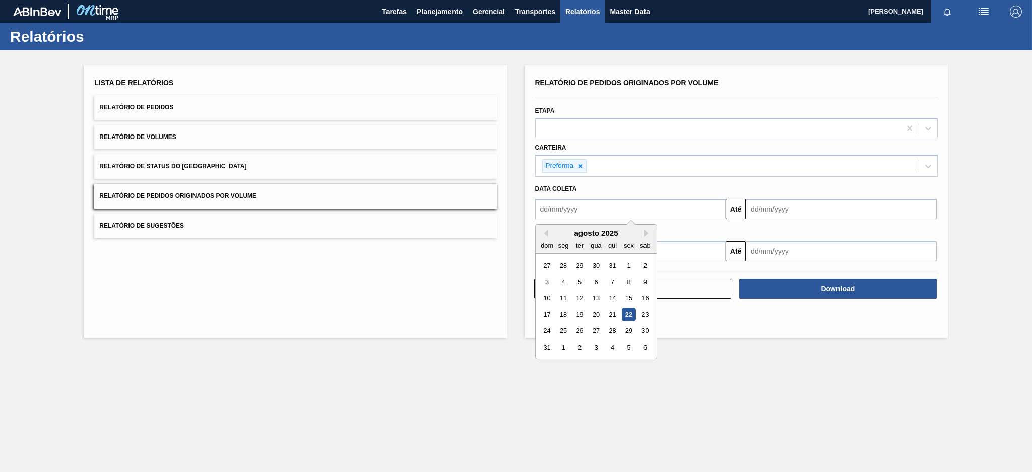  Describe the element at coordinates (579, 331) in the screenshot. I see `div: Choose terça-feira, 26 de agosto de 2025` at that location.